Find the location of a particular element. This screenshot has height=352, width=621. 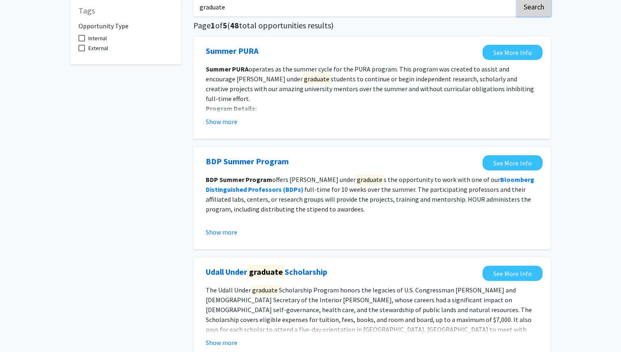

strong: Summer PURA is located at coordinates (227, 69).